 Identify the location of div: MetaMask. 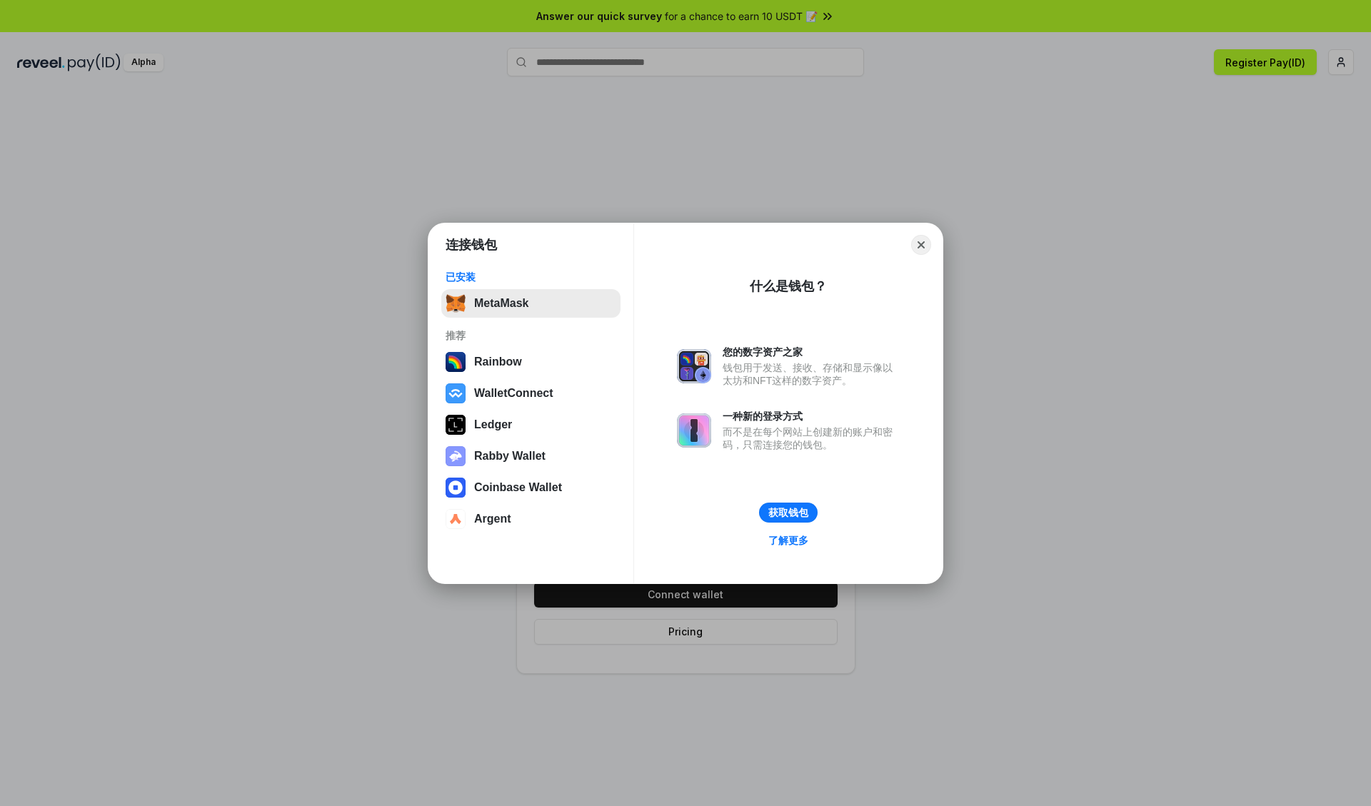
(501, 304).